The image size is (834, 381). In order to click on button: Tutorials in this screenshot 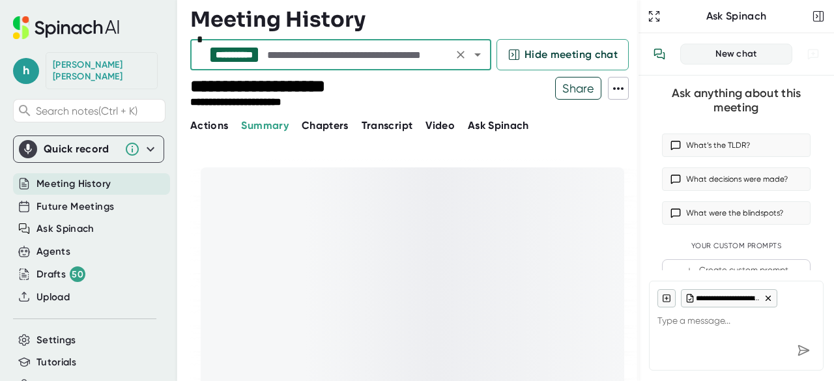, I will do `click(56, 362)`.